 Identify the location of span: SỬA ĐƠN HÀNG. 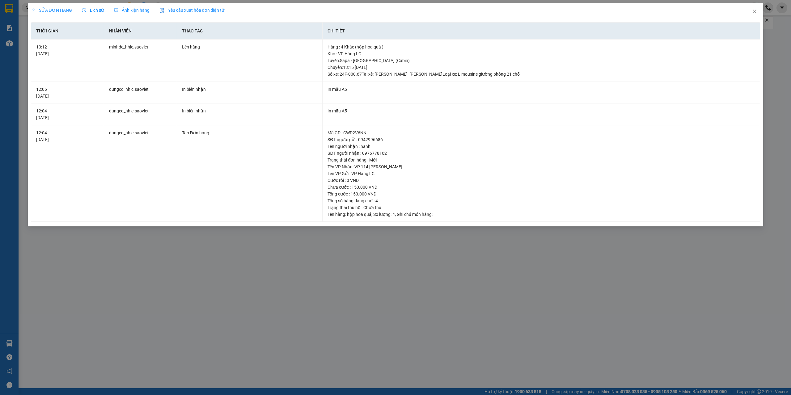
(51, 10).